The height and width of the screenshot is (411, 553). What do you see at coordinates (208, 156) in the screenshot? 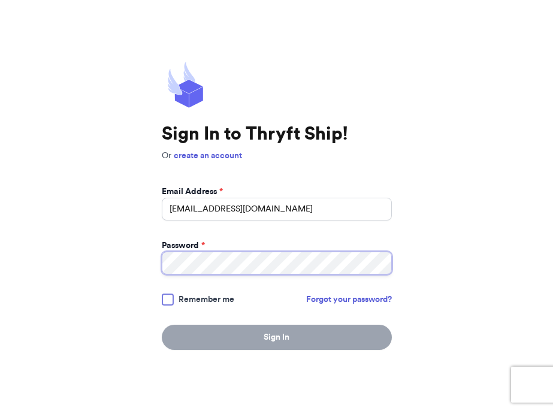
I see `a: create an account` at bounding box center [208, 156].